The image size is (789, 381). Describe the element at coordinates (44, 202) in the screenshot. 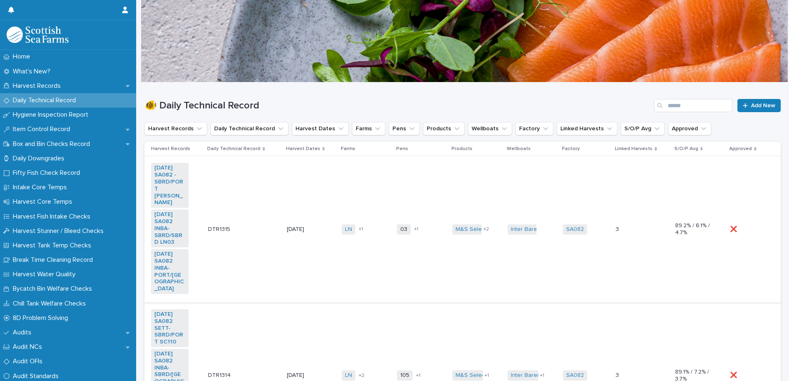

I see `p: Harvest Core Temps` at that location.